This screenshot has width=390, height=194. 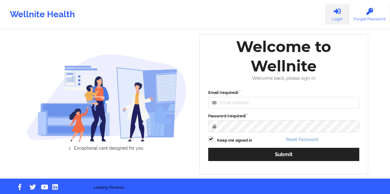 I want to click on div: Welcome to Wellnite, so click(x=284, y=56).